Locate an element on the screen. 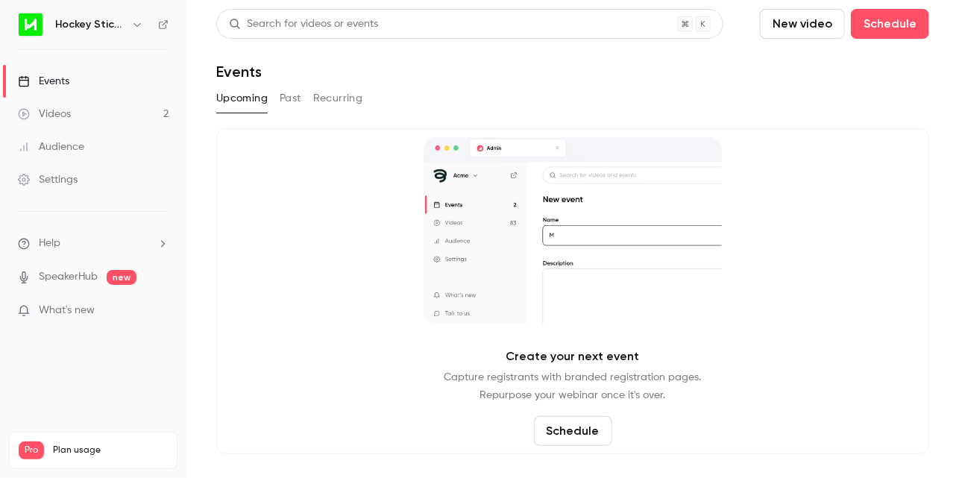  button: Past is located at coordinates (290, 98).